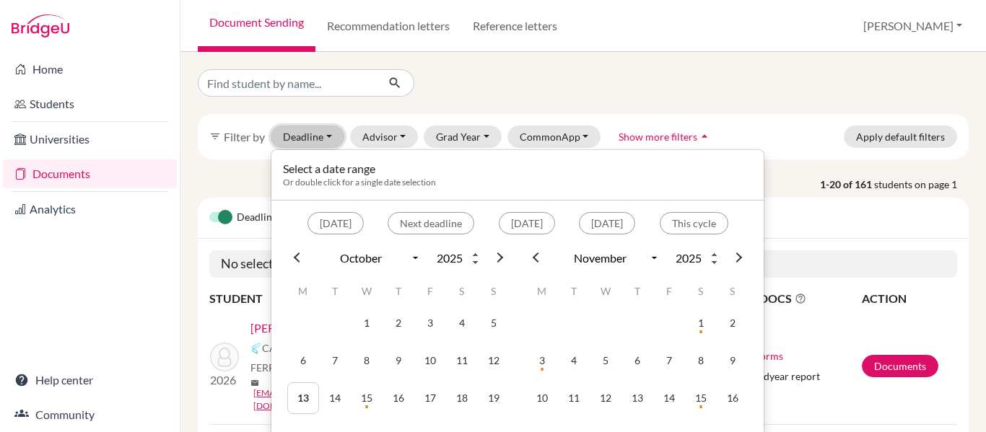 This screenshot has width=986, height=432. Describe the element at coordinates (287, 83) in the screenshot. I see `input: Find student by name...` at that location.